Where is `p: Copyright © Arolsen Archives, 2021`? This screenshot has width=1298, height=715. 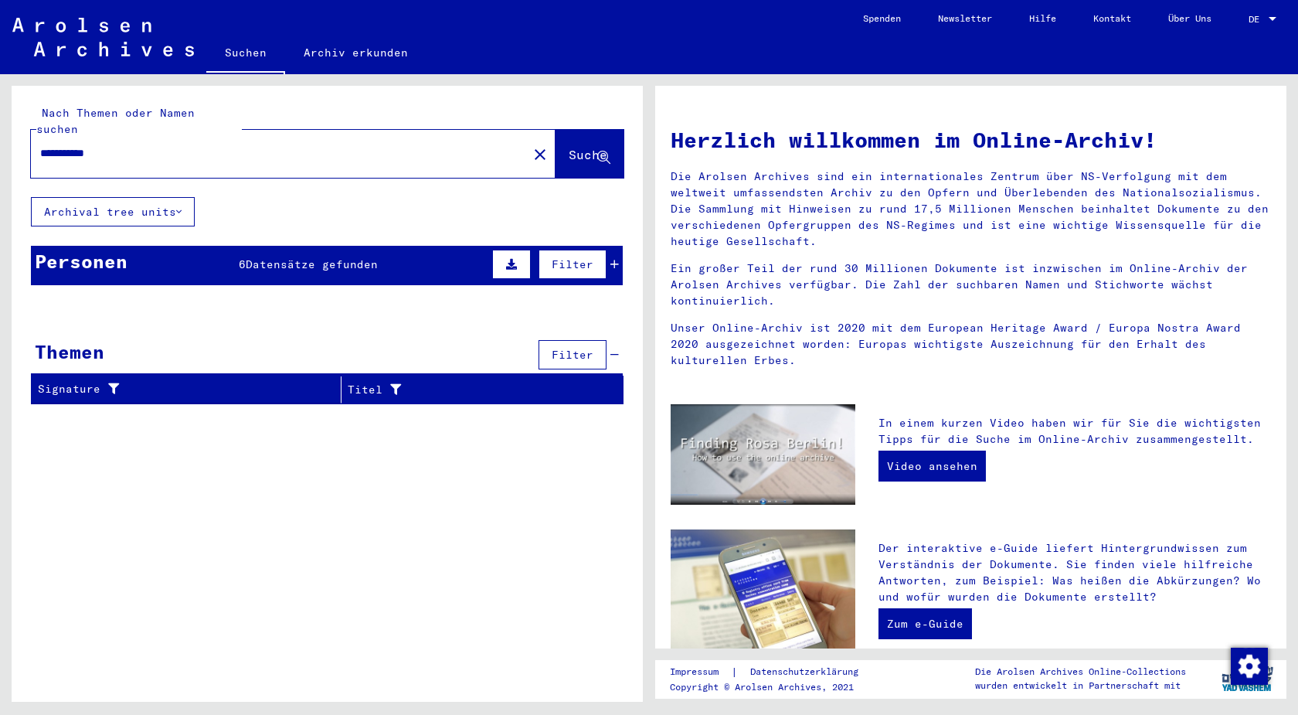 p: Copyright © Arolsen Archives, 2021 is located at coordinates (774, 687).